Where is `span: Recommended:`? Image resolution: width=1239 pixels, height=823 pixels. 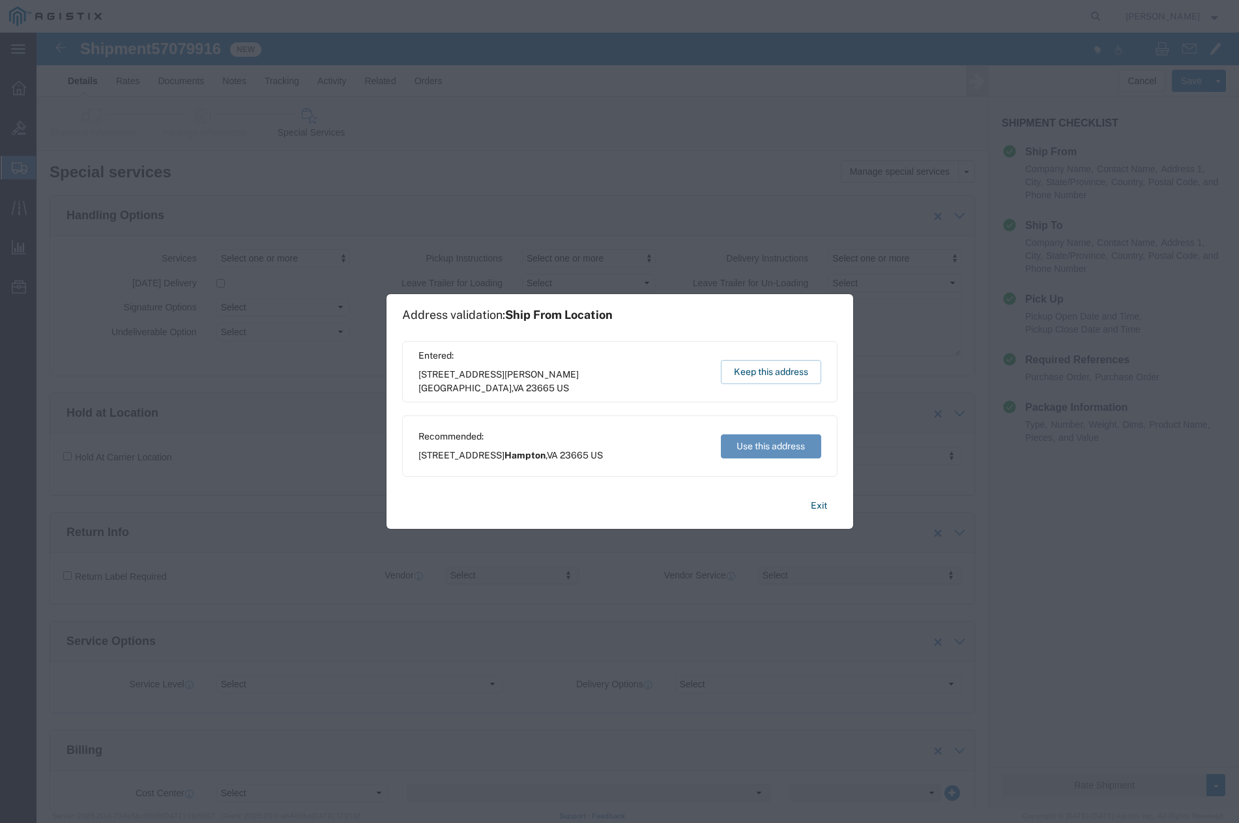 span: Recommended: is located at coordinates (510, 436).